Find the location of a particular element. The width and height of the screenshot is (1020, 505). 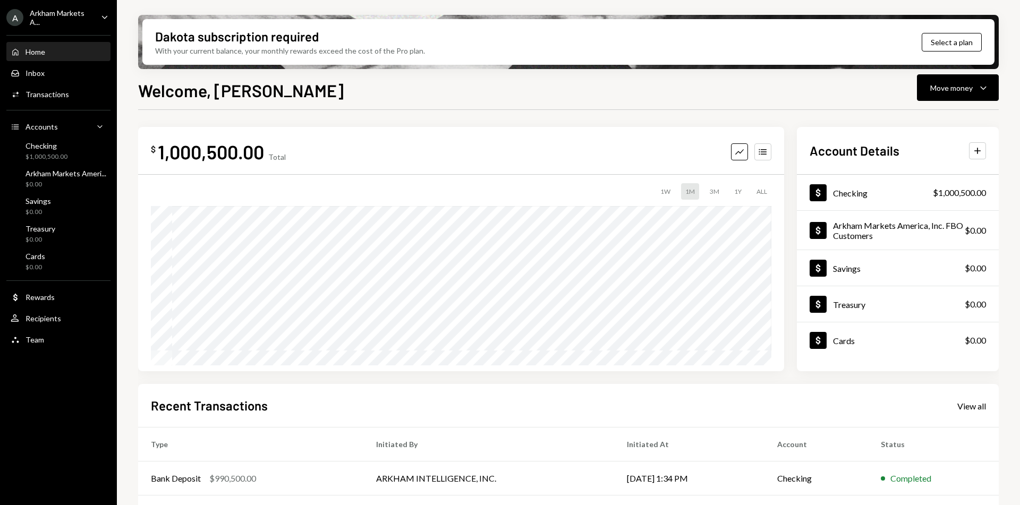

div: ALL is located at coordinates (762, 191).